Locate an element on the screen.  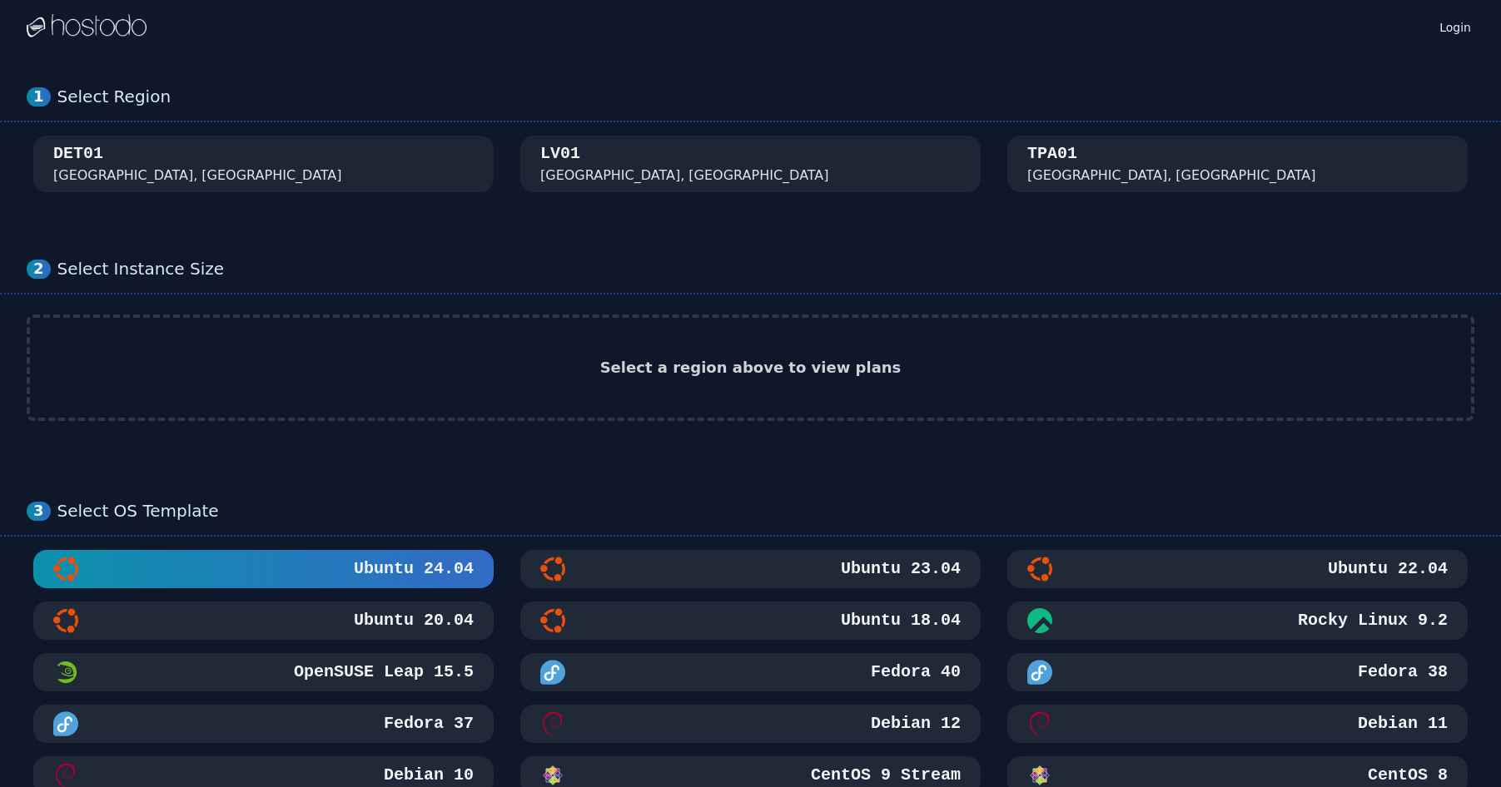
button: Ubuntu 24.04Ubuntu 24.04 is located at coordinates (263, 569).